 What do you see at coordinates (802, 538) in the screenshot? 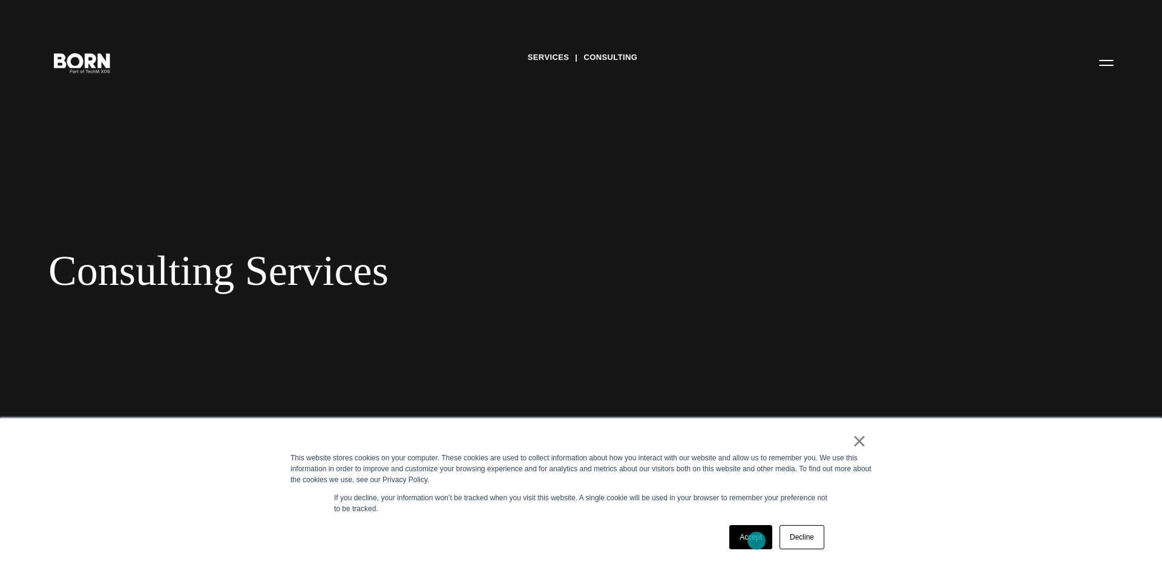
I see `a: Decline` at bounding box center [802, 538].